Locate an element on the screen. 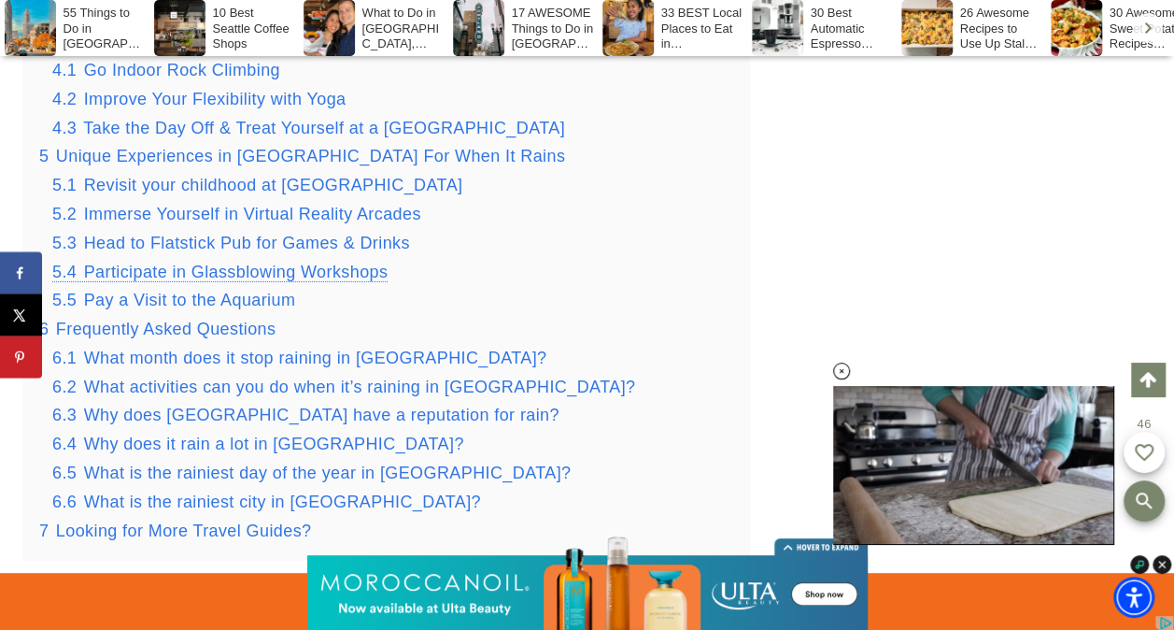 The image size is (1174, 630). span: 4.2 is located at coordinates (64, 99).